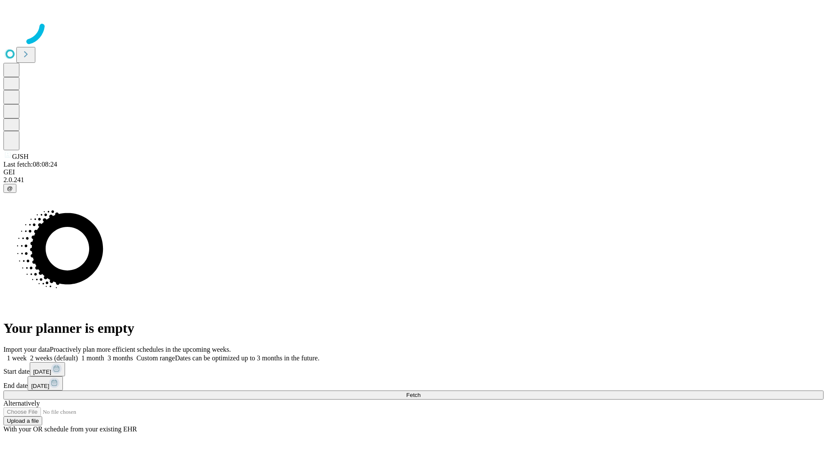  I want to click on span: 1 month, so click(93, 358).